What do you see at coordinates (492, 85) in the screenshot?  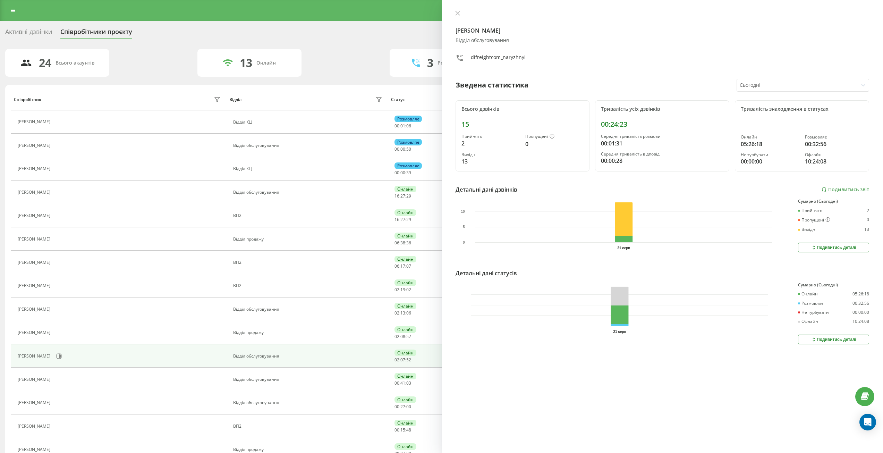 I see `div: Зведена статистика` at bounding box center [492, 85].